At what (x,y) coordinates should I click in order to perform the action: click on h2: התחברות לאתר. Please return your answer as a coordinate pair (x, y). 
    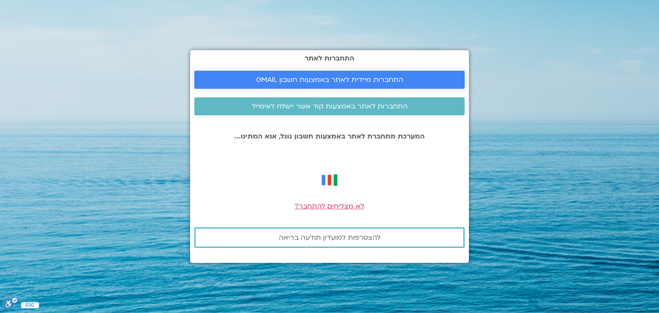
    Looking at the image, I should click on (330, 58).